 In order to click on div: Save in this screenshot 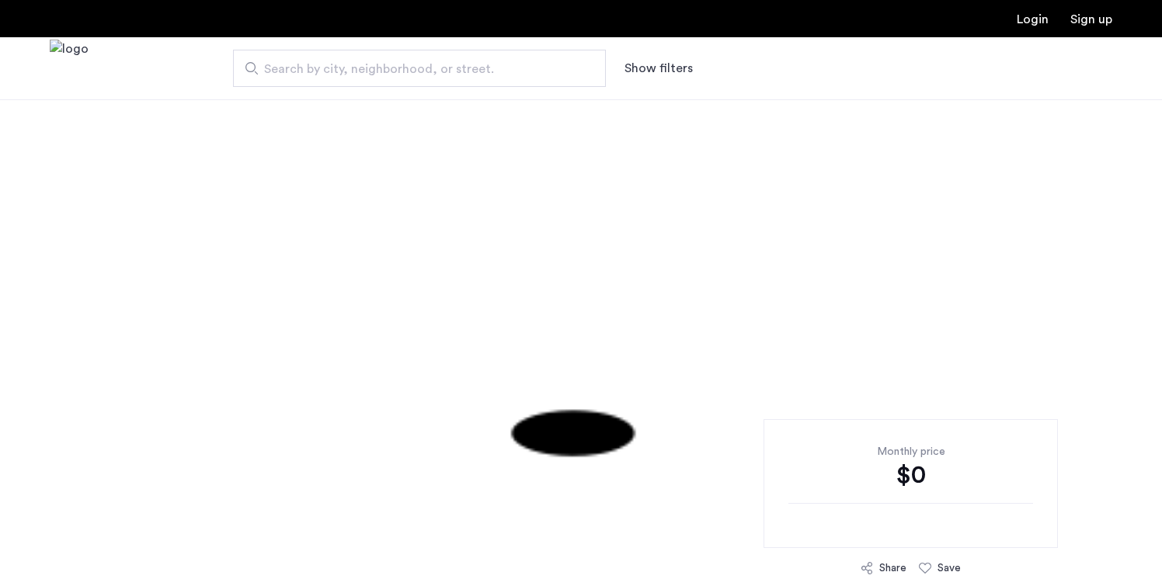, I will do `click(949, 568)`.